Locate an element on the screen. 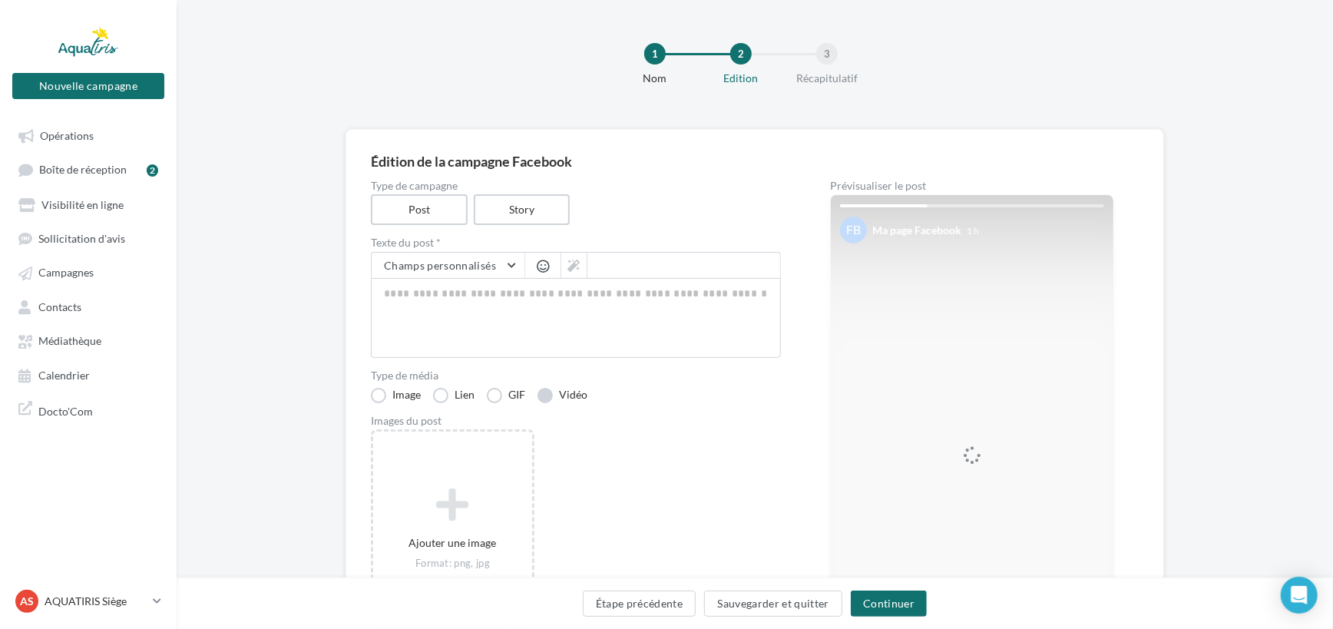 This screenshot has height=629, width=1333. button: Continuer is located at coordinates (889, 604).